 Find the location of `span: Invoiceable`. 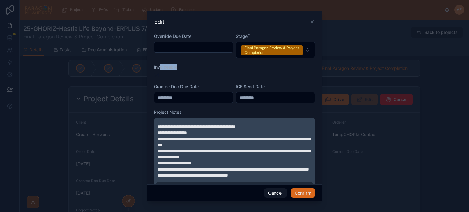

span: Invoiceable is located at coordinates (166, 67).